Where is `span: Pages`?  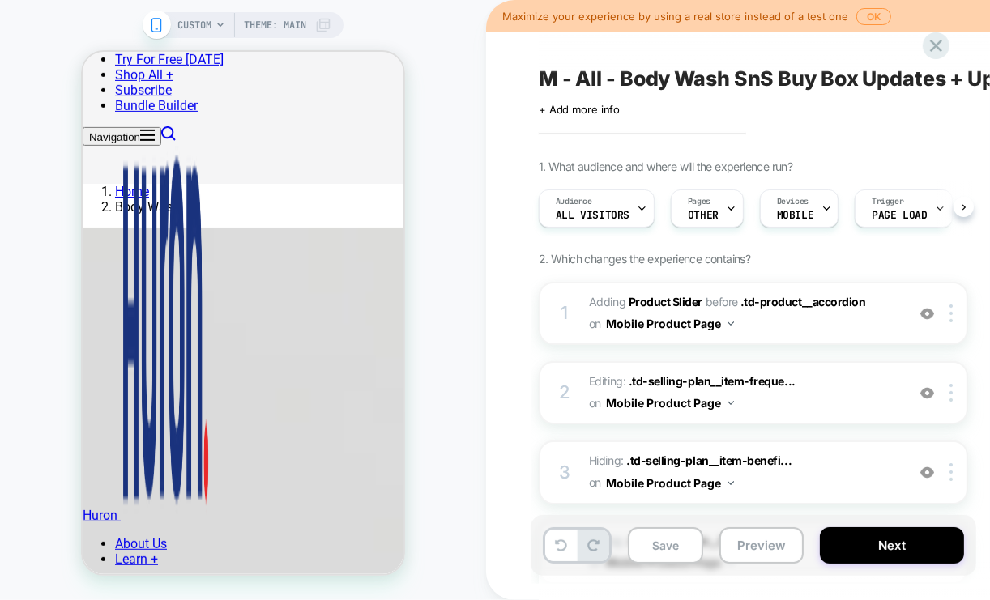 span: Pages is located at coordinates (699, 202).